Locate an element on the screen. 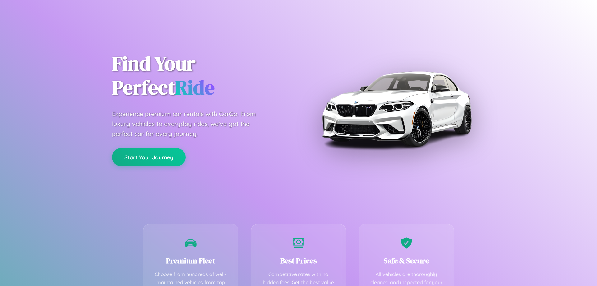 This screenshot has height=286, width=597. span: Ride is located at coordinates (195, 87).